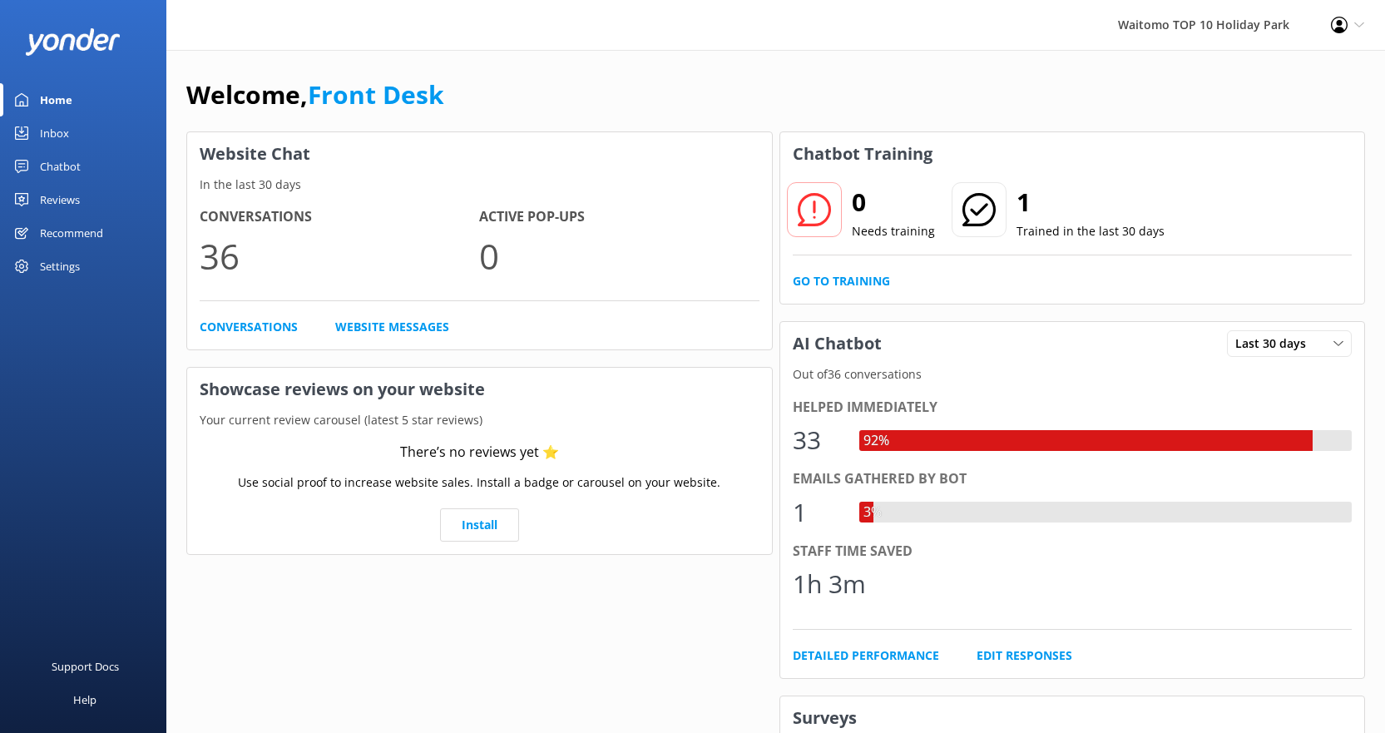 The height and width of the screenshot is (733, 1385). Describe the element at coordinates (893, 231) in the screenshot. I see `p: Needs training` at that location.